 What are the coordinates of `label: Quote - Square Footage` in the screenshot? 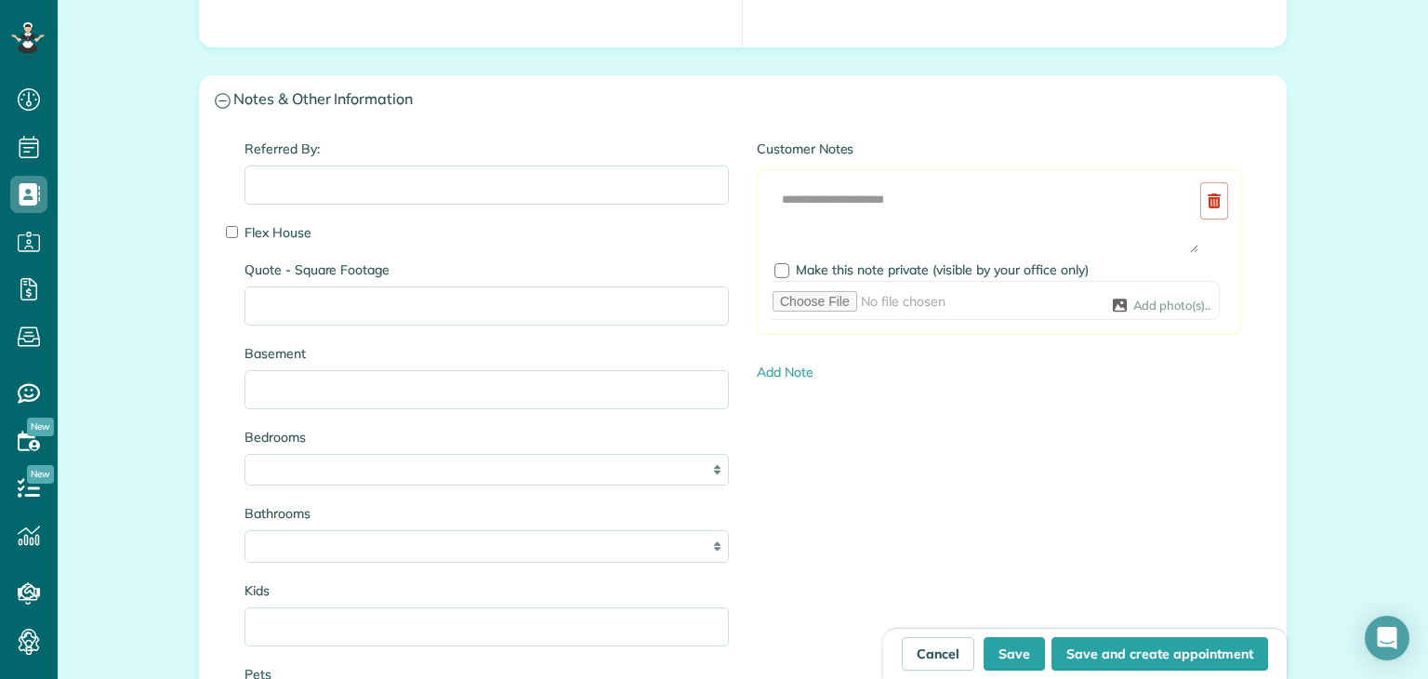 It's located at (486, 270).